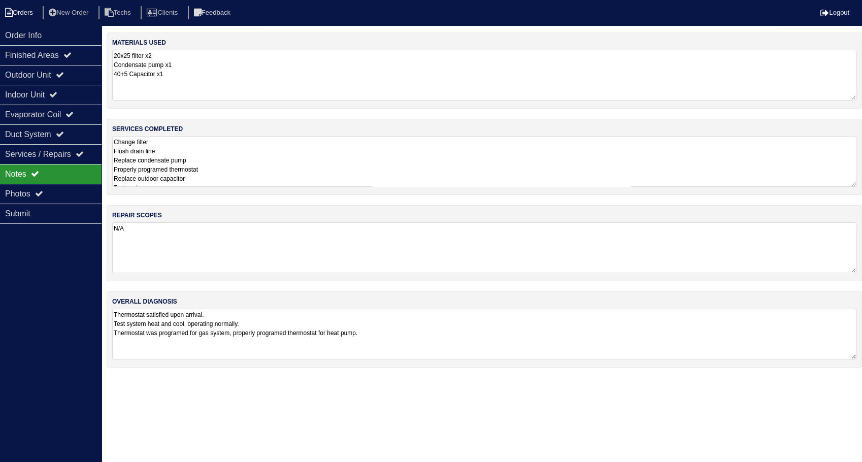 Image resolution: width=862 pixels, height=462 pixels. What do you see at coordinates (119, 13) in the screenshot?
I see `li: Techs` at bounding box center [119, 13].